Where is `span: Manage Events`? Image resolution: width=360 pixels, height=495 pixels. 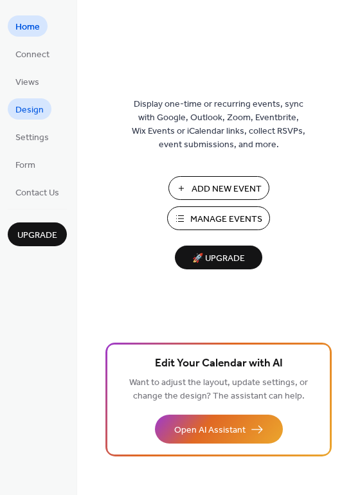
span: Manage Events is located at coordinates (226, 219).